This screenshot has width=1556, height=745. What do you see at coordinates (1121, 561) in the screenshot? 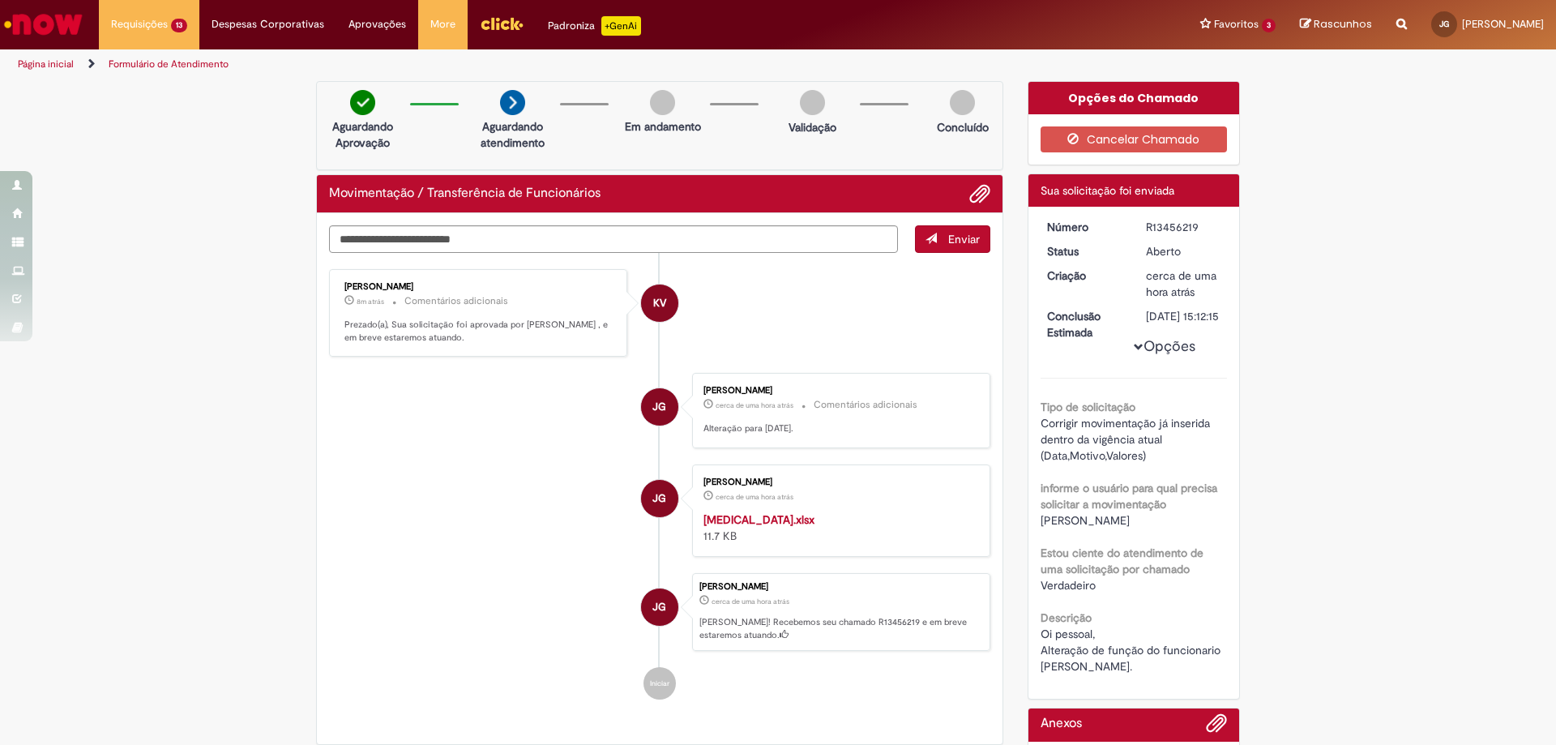
I see `b: Estou ciente do atendimento de uma solicitação por chamado` at bounding box center [1121, 561].